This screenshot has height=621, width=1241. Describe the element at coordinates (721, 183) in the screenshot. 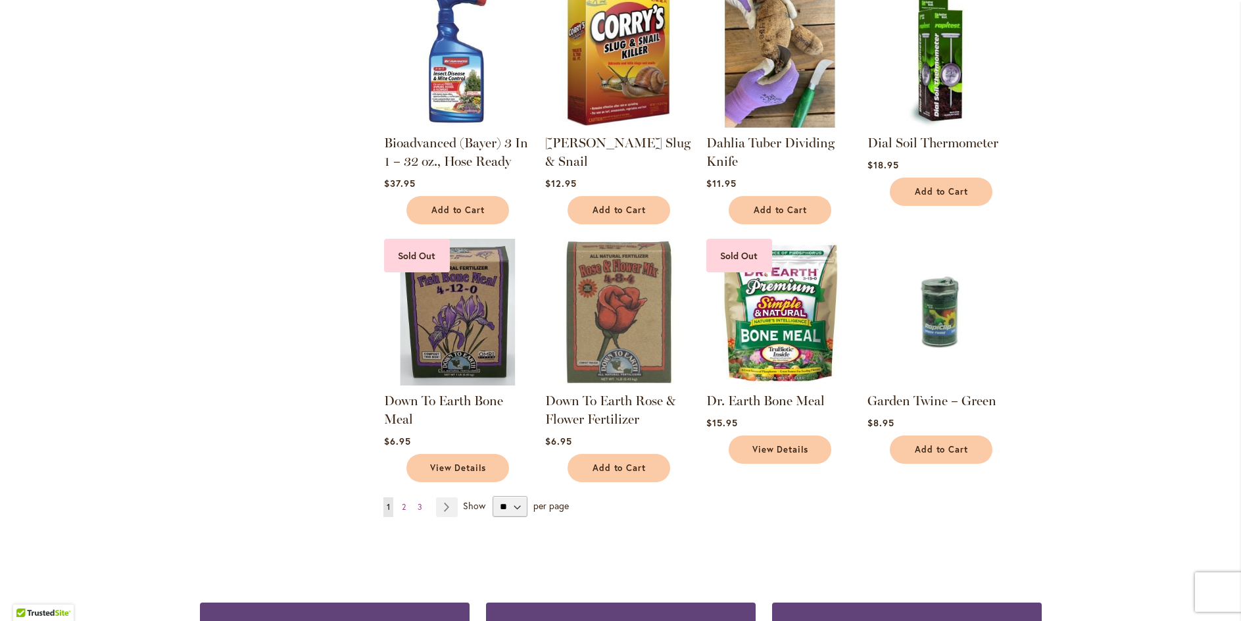

I see `span: $11.95` at that location.